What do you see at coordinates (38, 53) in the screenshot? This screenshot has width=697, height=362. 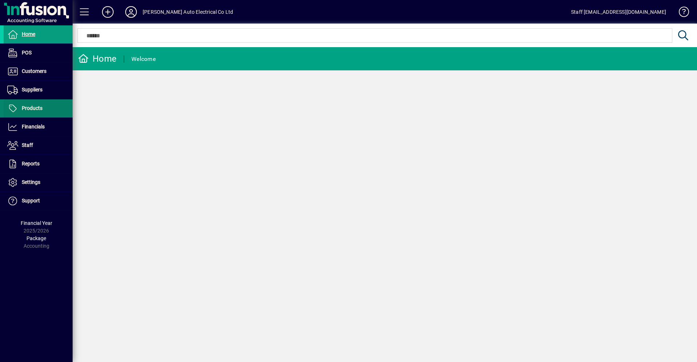 I see `a: POS` at bounding box center [38, 53].